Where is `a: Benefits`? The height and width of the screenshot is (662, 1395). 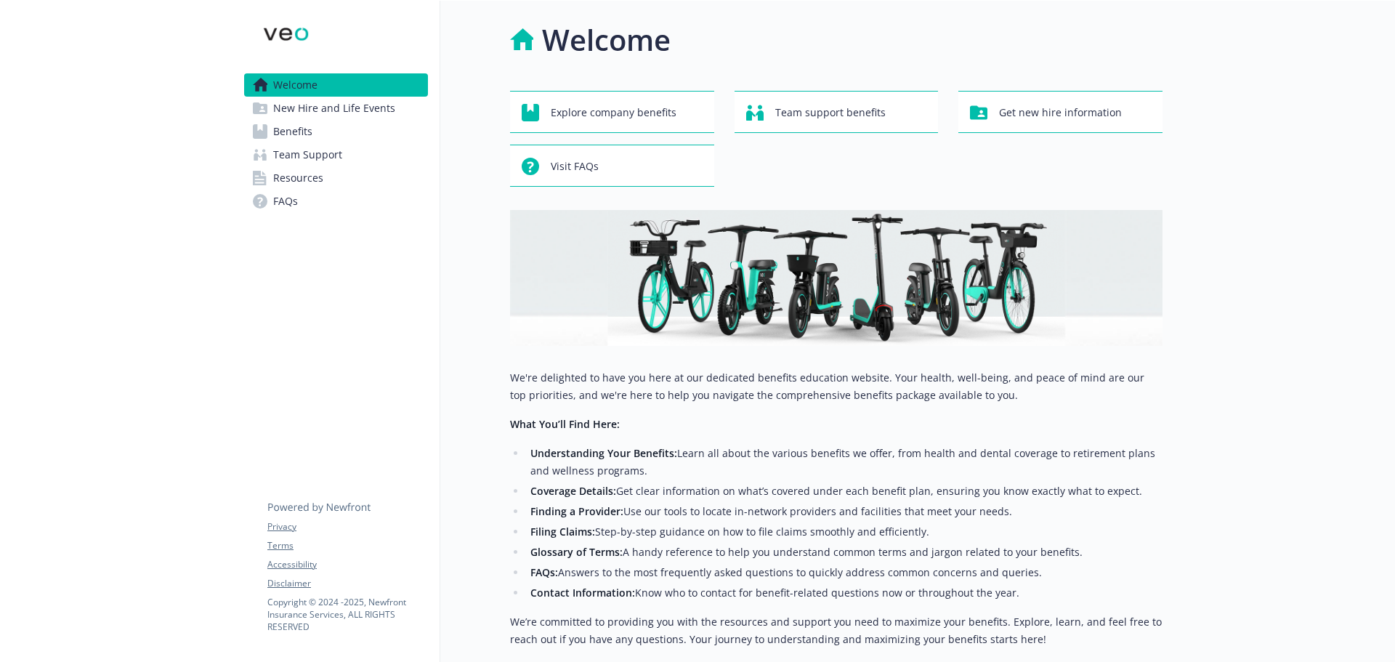
a: Benefits is located at coordinates (336, 132).